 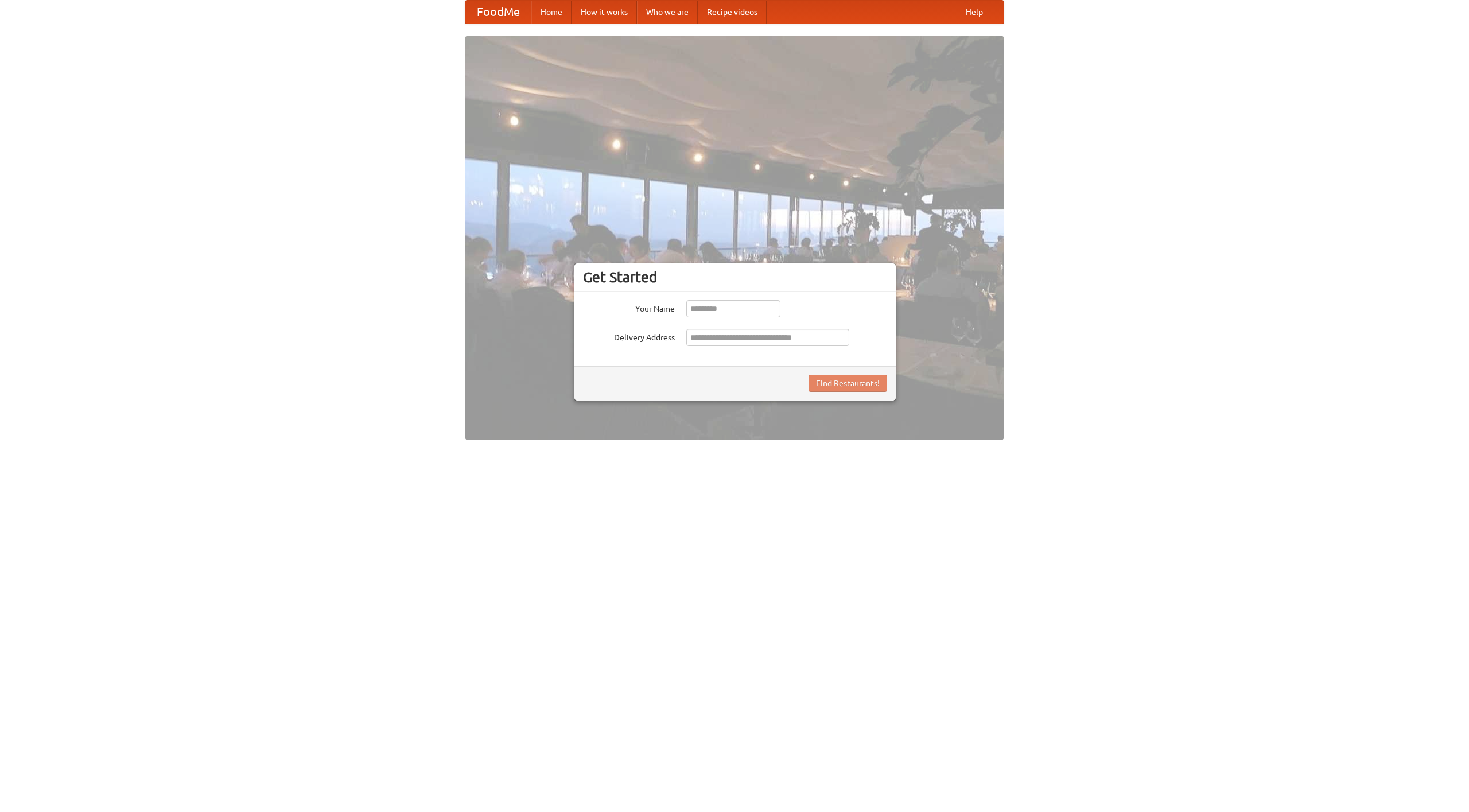 What do you see at coordinates (847, 383) in the screenshot?
I see `button: Find Restaurants!` at bounding box center [847, 383].